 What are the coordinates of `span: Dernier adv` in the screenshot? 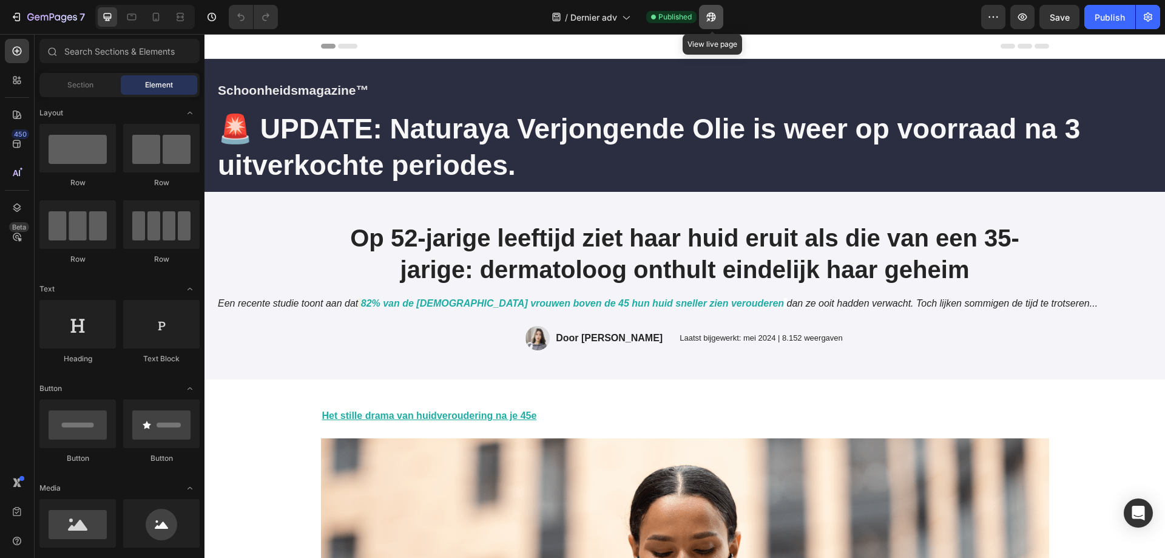 It's located at (594, 17).